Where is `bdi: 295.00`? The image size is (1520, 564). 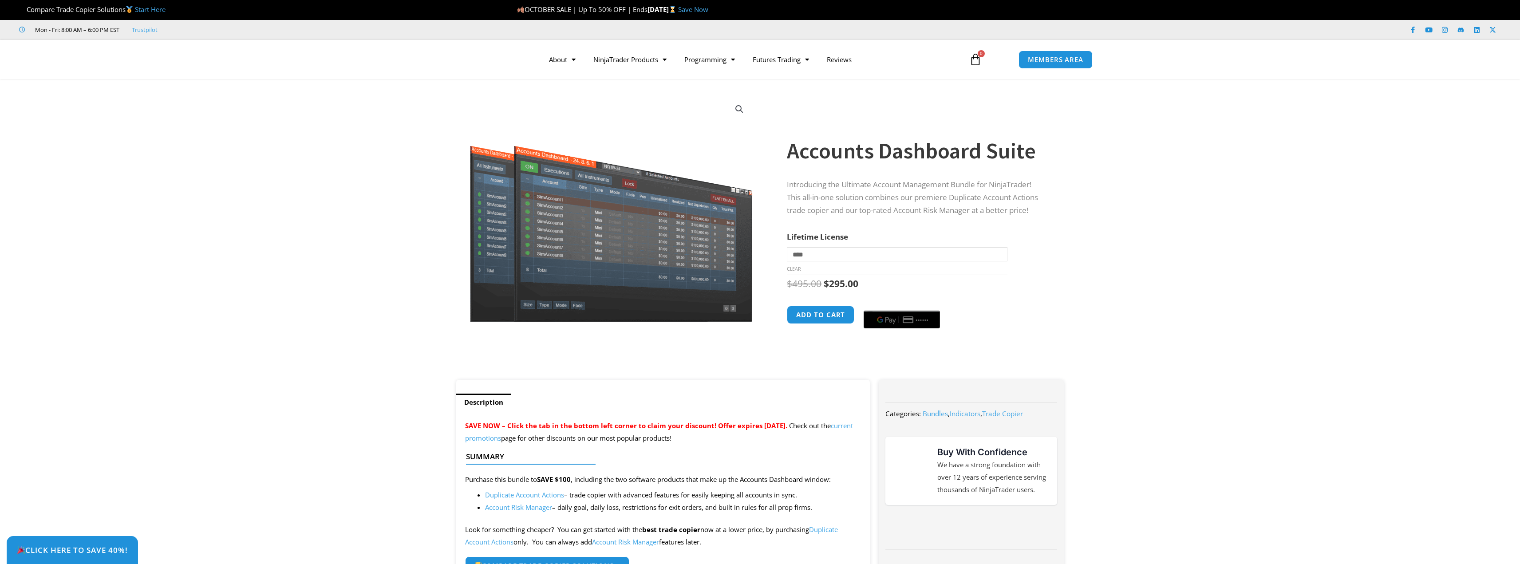
bdi: 295.00 is located at coordinates (841, 284).